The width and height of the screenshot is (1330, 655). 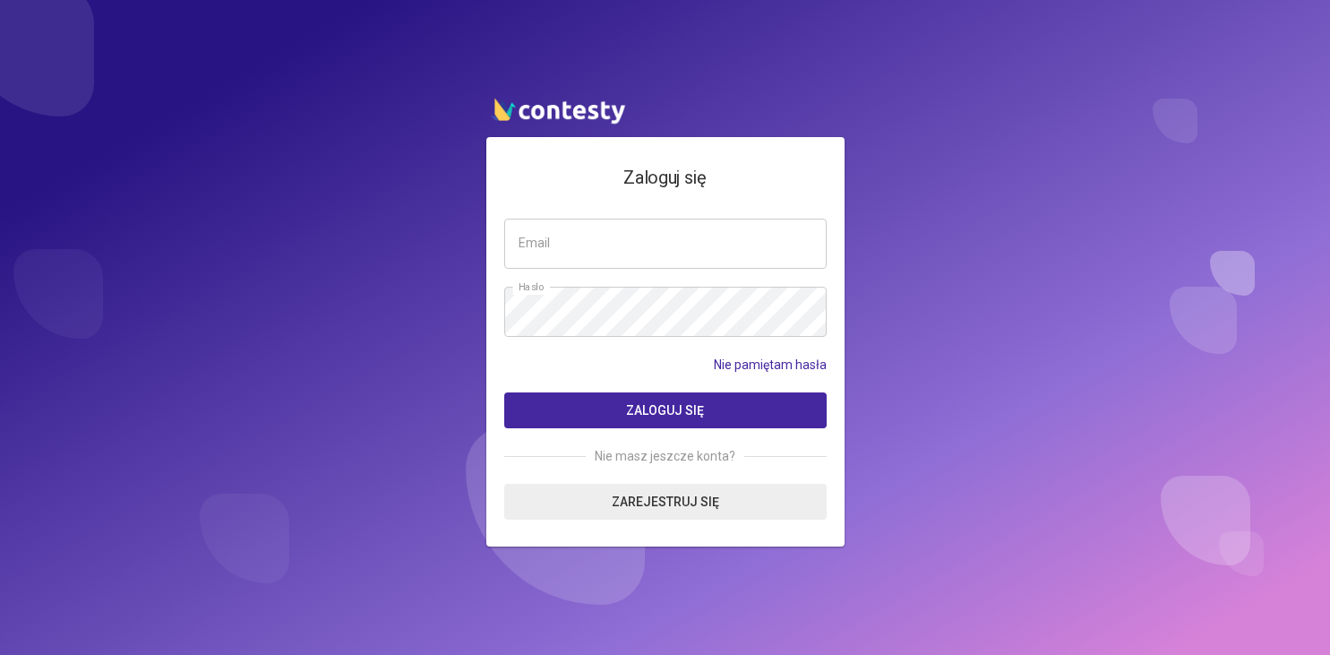 I want to click on a: Zarejestruj się, so click(x=665, y=501).